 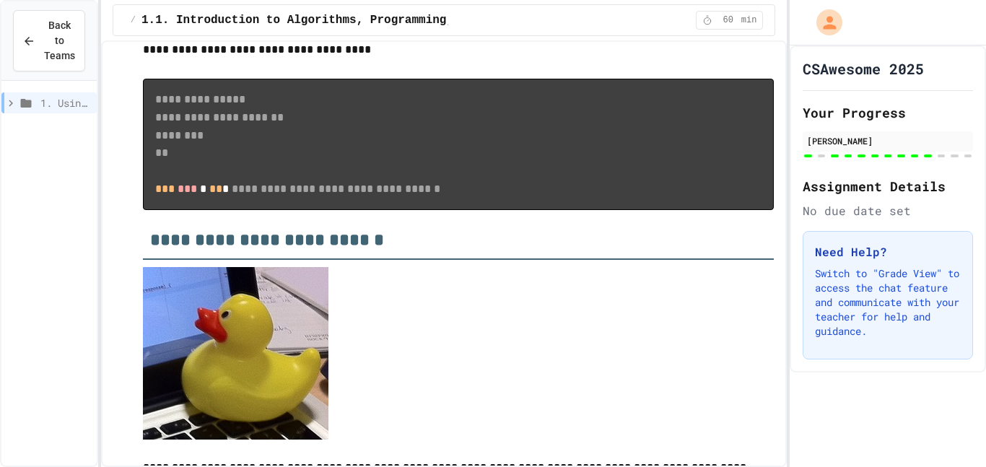 I want to click on span: 1.1. Introduction to Algorithms, Programming, and Compilers, so click(x=346, y=20).